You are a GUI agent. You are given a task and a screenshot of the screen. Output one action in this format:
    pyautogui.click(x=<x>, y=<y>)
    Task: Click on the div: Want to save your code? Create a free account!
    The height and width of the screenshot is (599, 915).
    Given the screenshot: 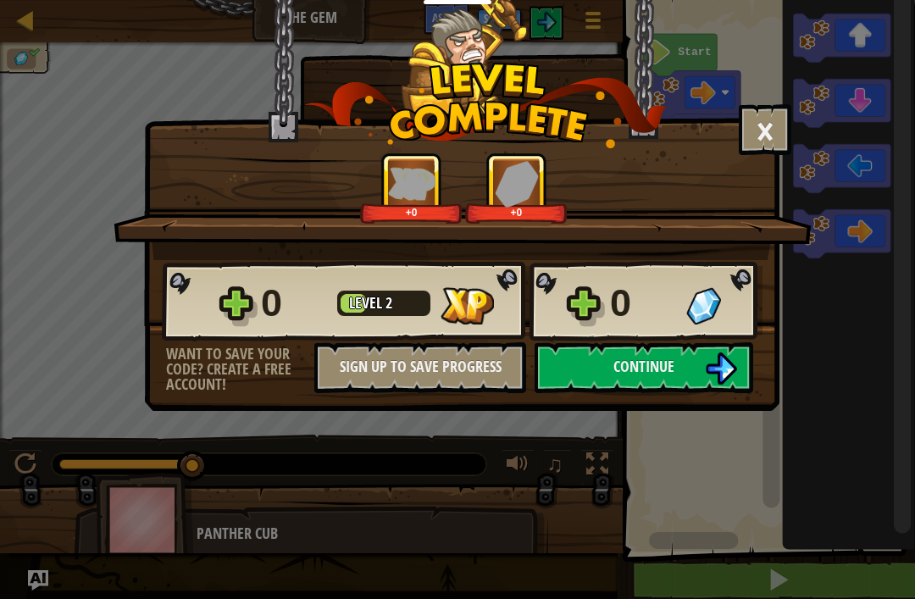 What is the action you would take?
    pyautogui.click(x=240, y=369)
    